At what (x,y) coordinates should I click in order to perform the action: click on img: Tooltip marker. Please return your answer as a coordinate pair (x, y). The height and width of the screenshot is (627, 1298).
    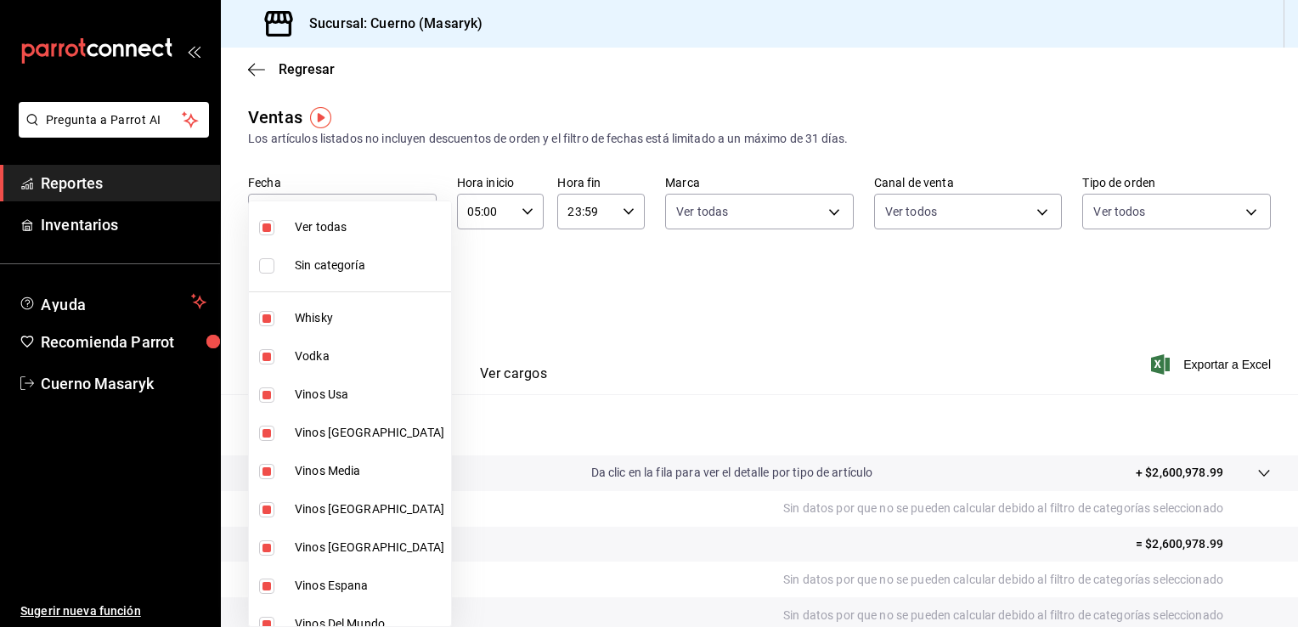
    Looking at the image, I should click on (320, 117).